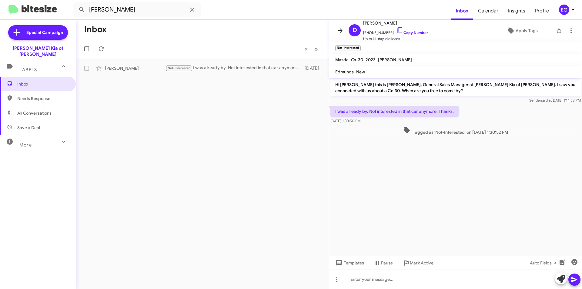 This screenshot has width=582, height=289. What do you see at coordinates (28, 70) in the screenshot?
I see `span: Labels` at bounding box center [28, 70].